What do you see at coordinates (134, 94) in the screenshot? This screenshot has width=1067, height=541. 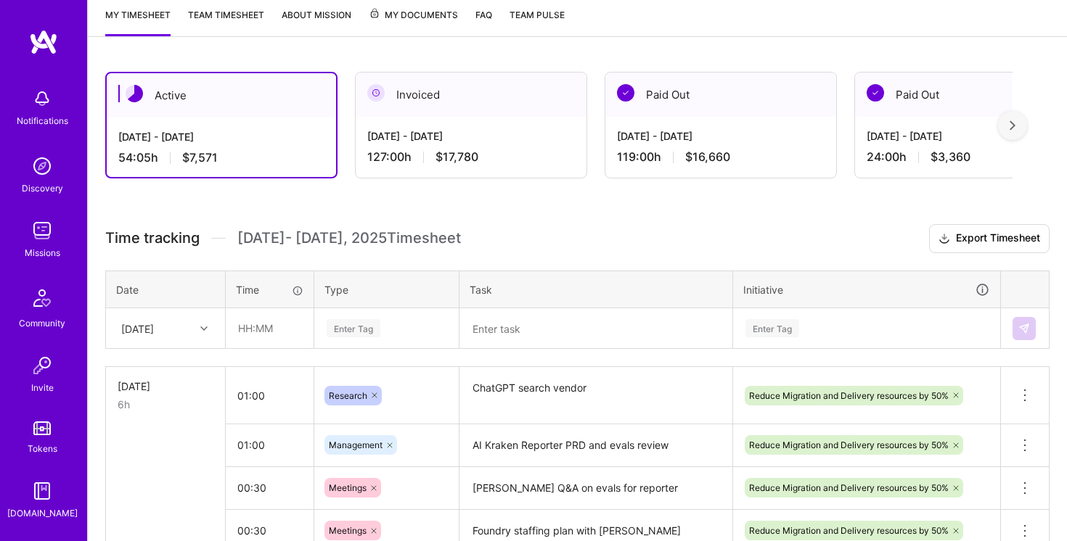 I see `img: Active` at bounding box center [134, 94].